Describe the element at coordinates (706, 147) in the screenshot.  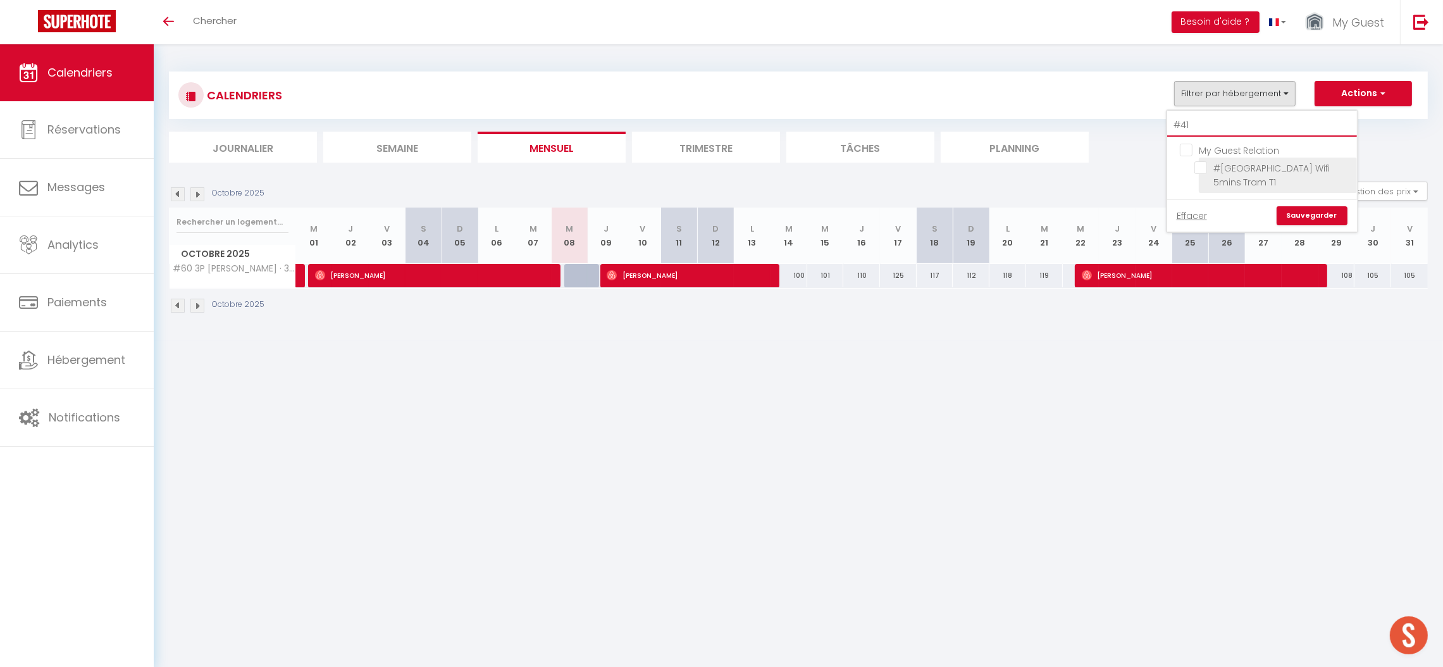
I see `li: Trimestre` at that location.